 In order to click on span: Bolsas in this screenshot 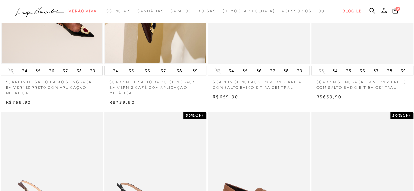, I will do `click(207, 11)`.